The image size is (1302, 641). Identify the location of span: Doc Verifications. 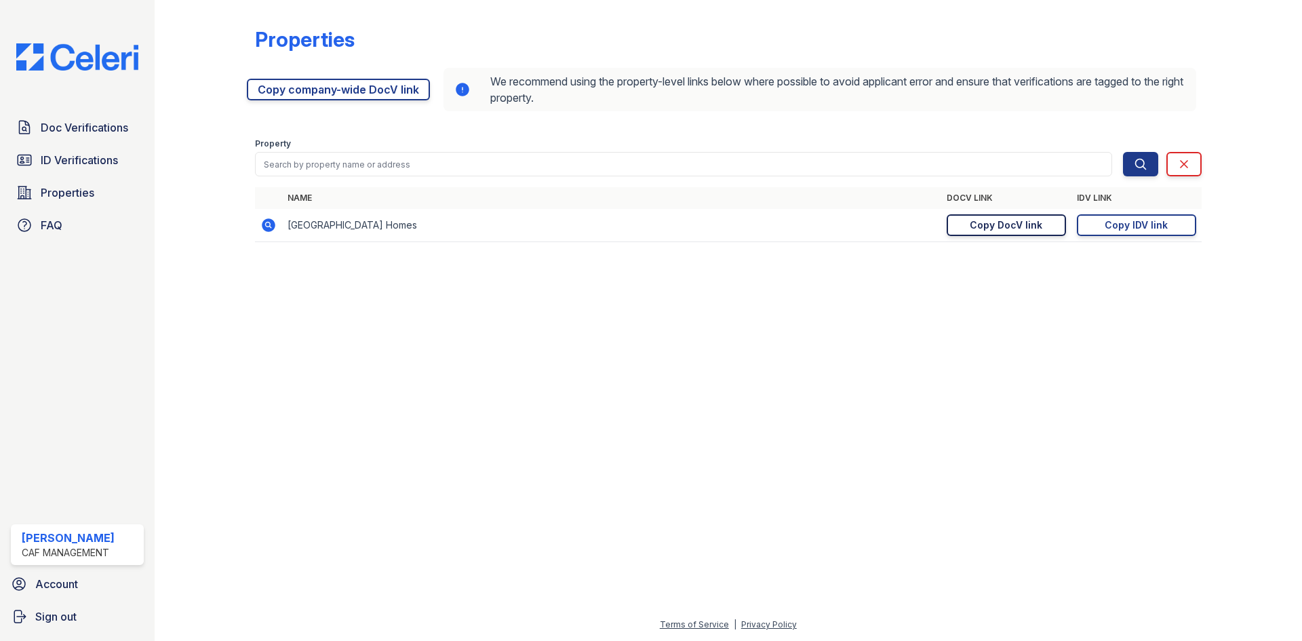
(84, 127).